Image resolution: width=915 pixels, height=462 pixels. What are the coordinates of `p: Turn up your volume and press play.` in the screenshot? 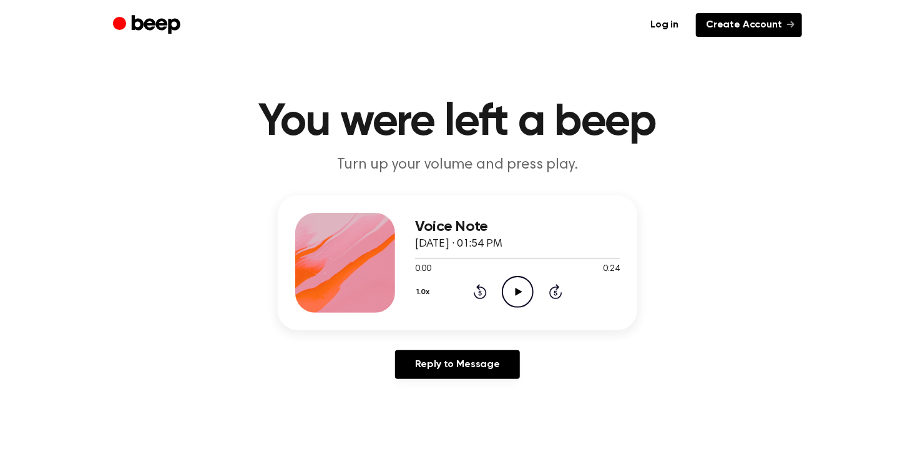 It's located at (458, 165).